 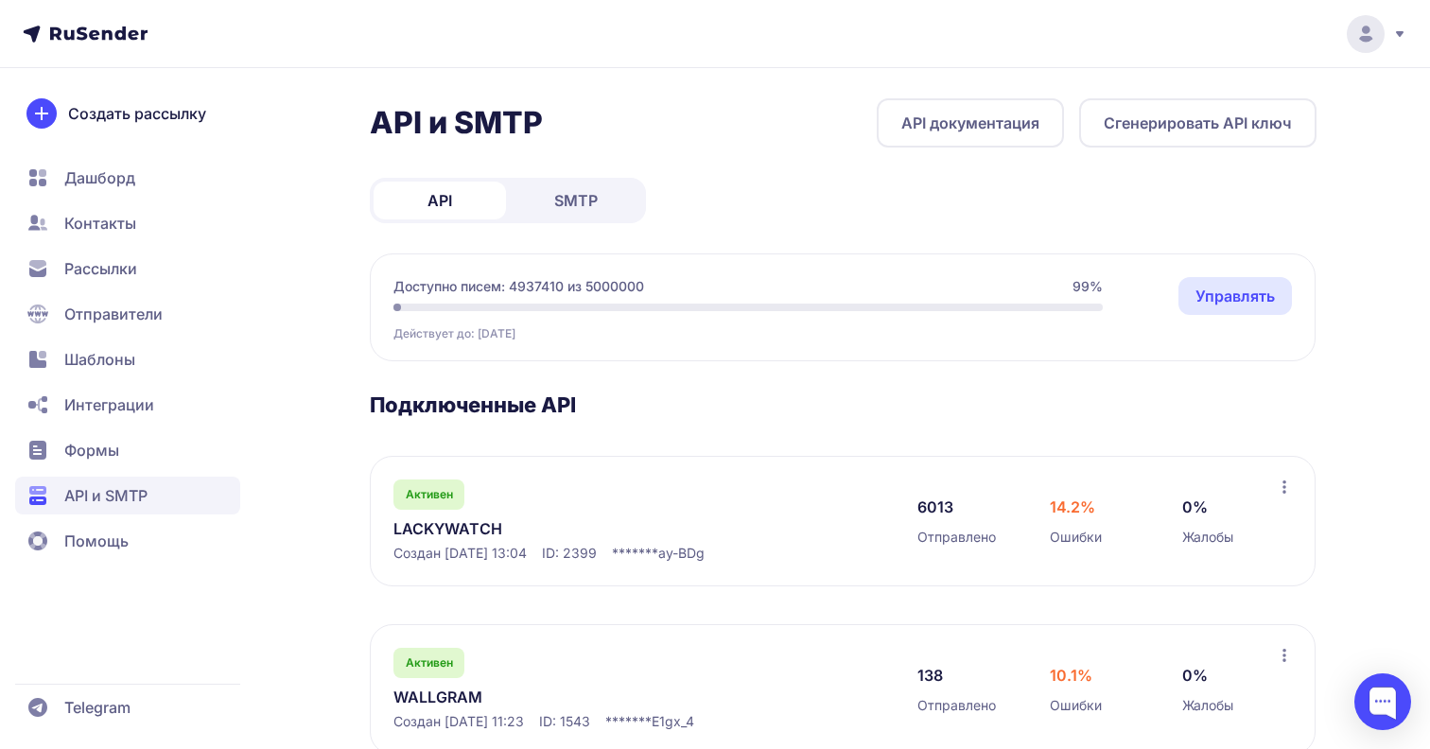 I want to click on a: API, so click(x=440, y=201).